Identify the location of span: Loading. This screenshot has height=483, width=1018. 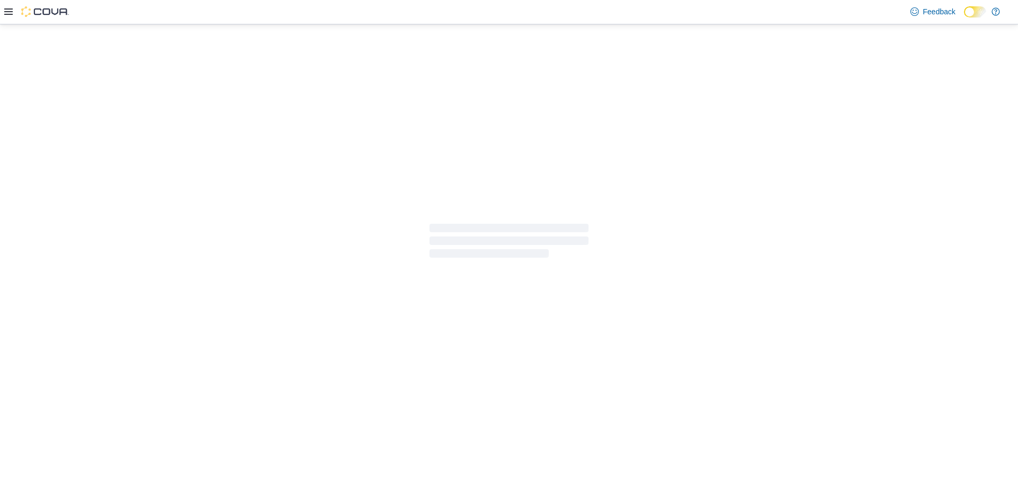
(509, 243).